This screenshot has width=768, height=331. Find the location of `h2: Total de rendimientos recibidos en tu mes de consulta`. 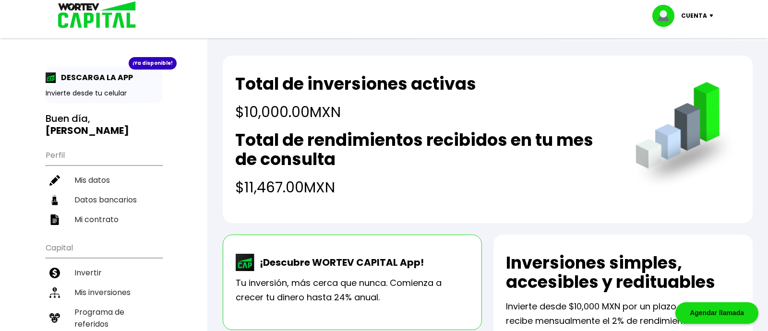

h2: Total de rendimientos recibidos en tu mes de consulta is located at coordinates (425, 150).